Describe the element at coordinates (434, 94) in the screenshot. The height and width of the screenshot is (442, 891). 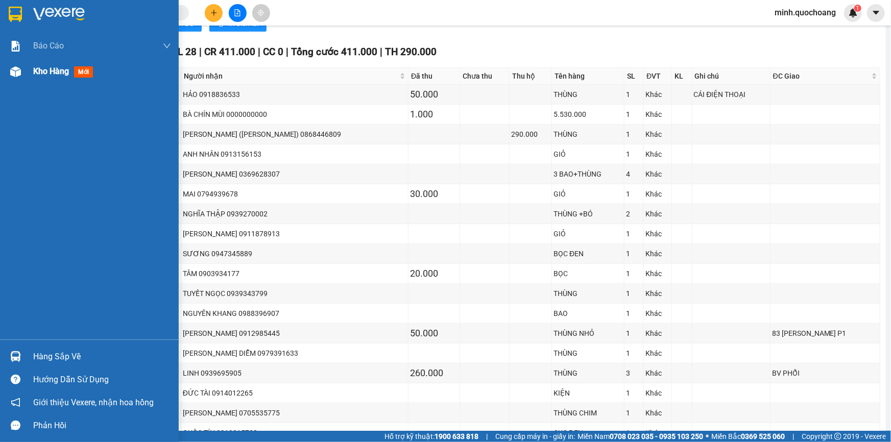
I see `div: 50.000` at that location.